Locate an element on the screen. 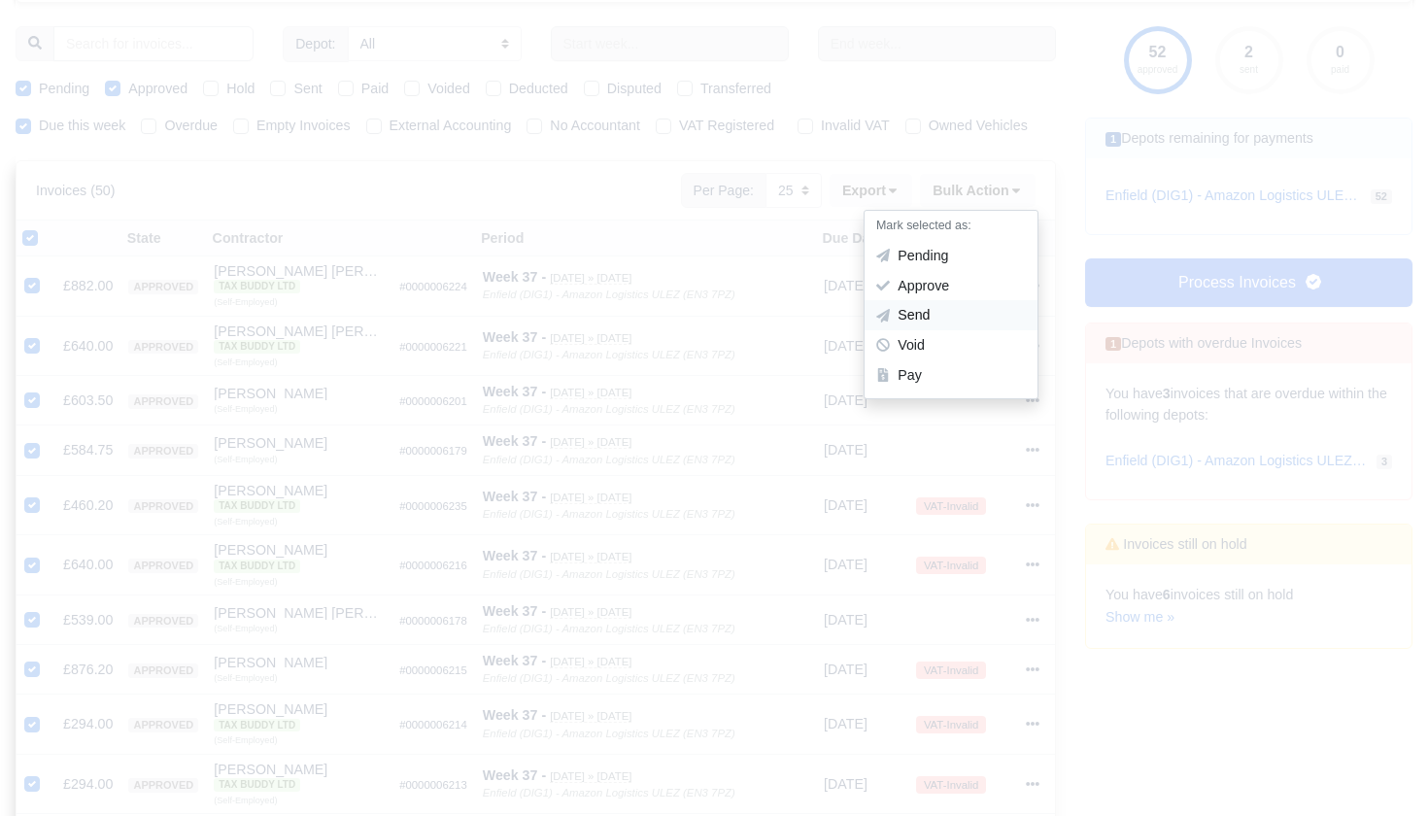 The width and height of the screenshot is (1428, 816). div: Chat Widget is located at coordinates (1380, 770).